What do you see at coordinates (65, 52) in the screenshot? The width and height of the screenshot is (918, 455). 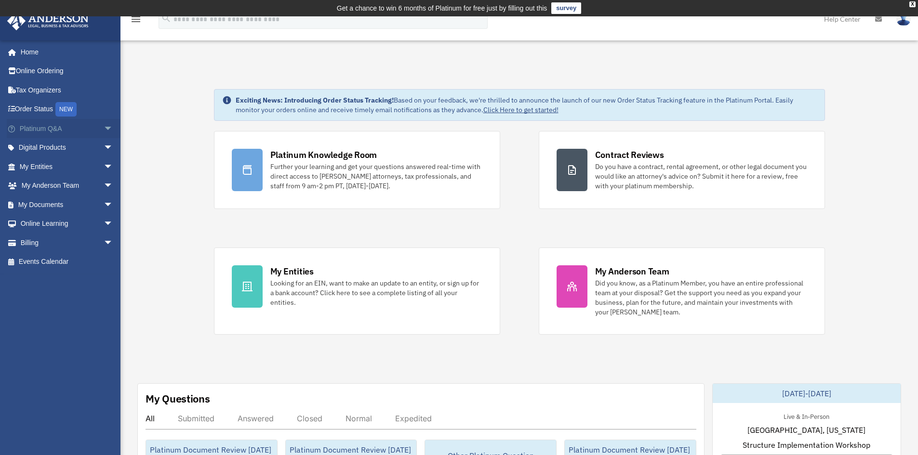 I see `a: Home` at bounding box center [65, 52].